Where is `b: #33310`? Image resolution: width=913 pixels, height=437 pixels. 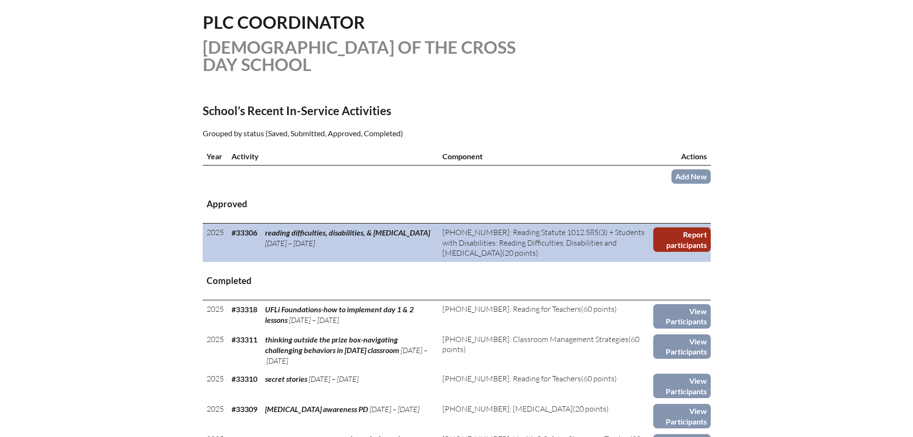
b: #33310 is located at coordinates (245, 378).